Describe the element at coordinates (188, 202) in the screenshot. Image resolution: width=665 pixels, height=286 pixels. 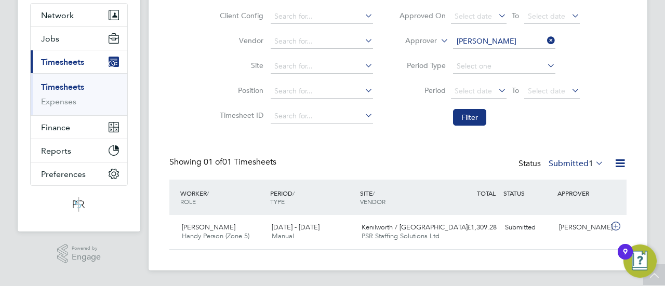
I see `span: ROLE` at that location.